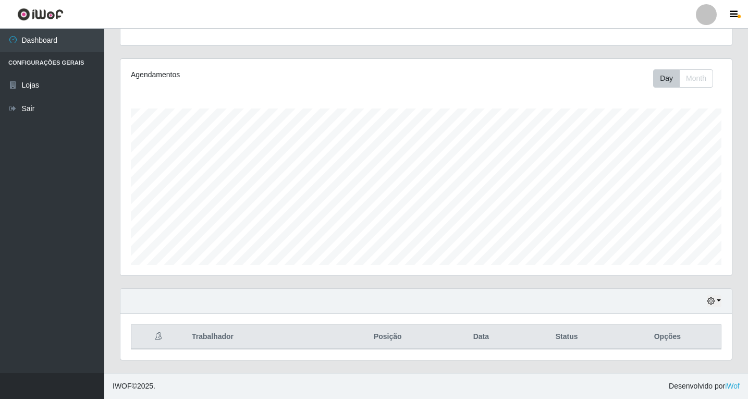 This screenshot has width=748, height=399. Describe the element at coordinates (696, 78) in the screenshot. I see `button: Month` at that location.